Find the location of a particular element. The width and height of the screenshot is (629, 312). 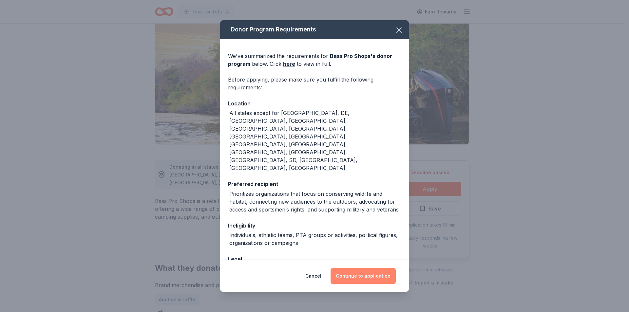

div: Location is located at coordinates (315, 104).